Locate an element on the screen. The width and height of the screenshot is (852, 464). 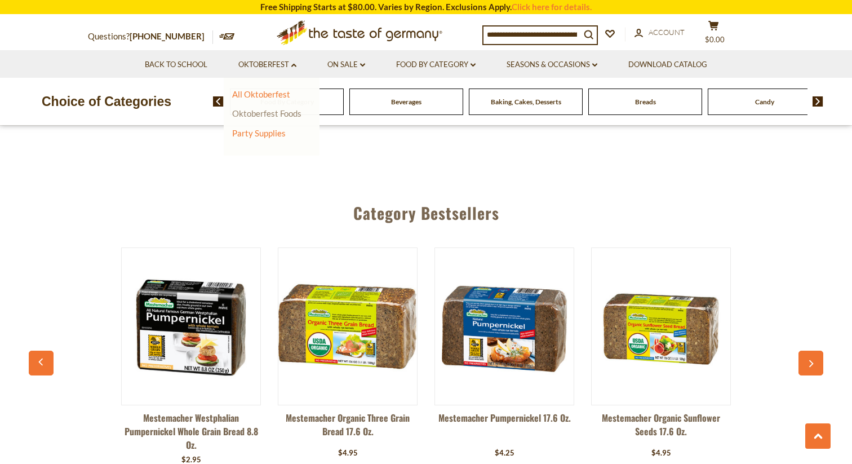
div: Category Bestsellers is located at coordinates (426, 210).